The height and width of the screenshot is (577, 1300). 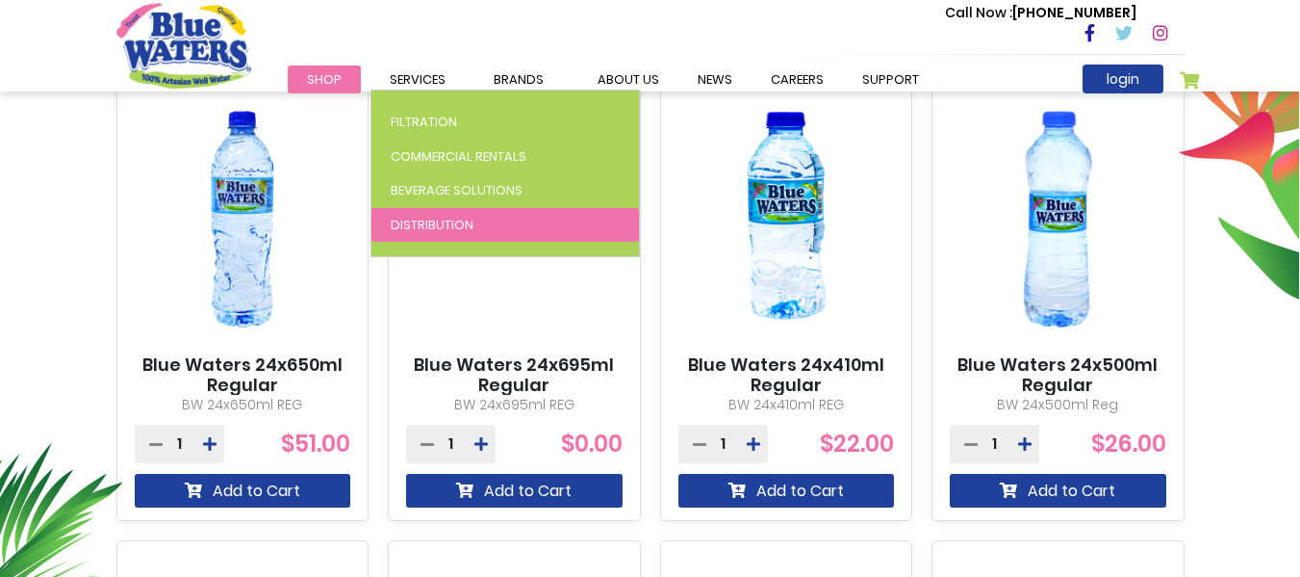 What do you see at coordinates (458, 156) in the screenshot?
I see `span: Commercial Rentals` at bounding box center [458, 156].